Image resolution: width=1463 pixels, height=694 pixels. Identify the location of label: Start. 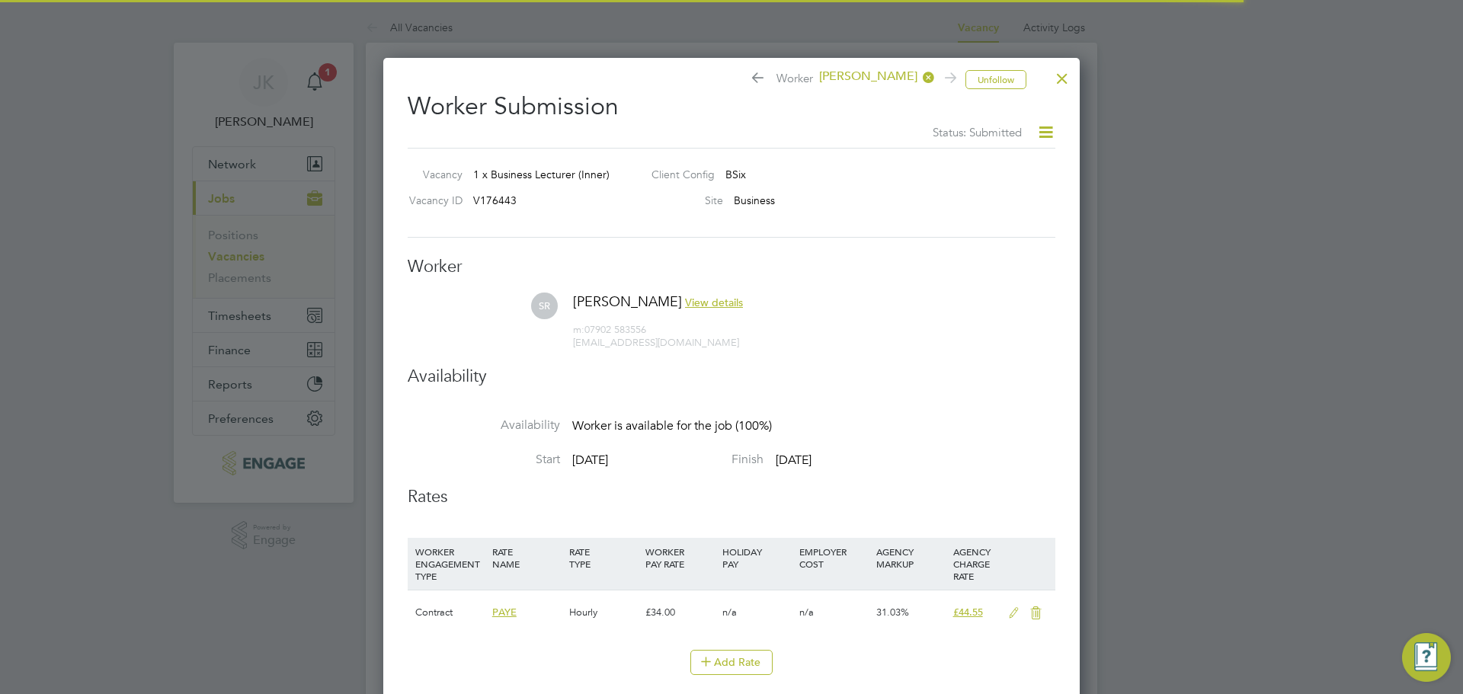
(484, 459).